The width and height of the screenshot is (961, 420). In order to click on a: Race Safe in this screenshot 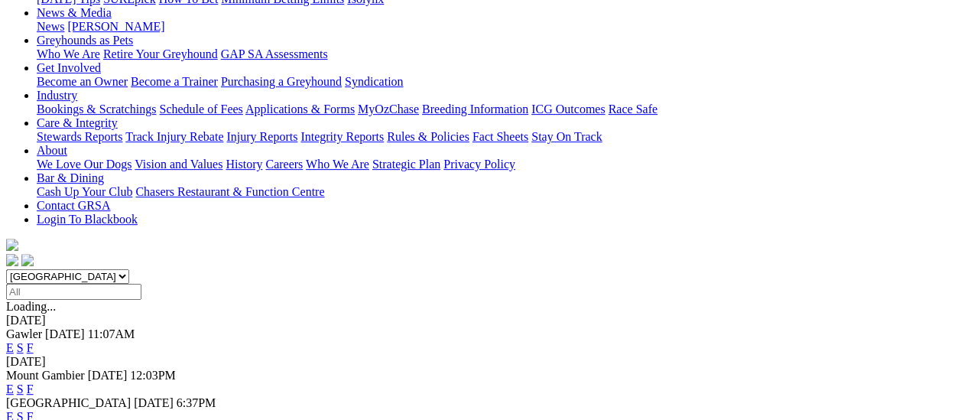, I will do `click(632, 109)`.